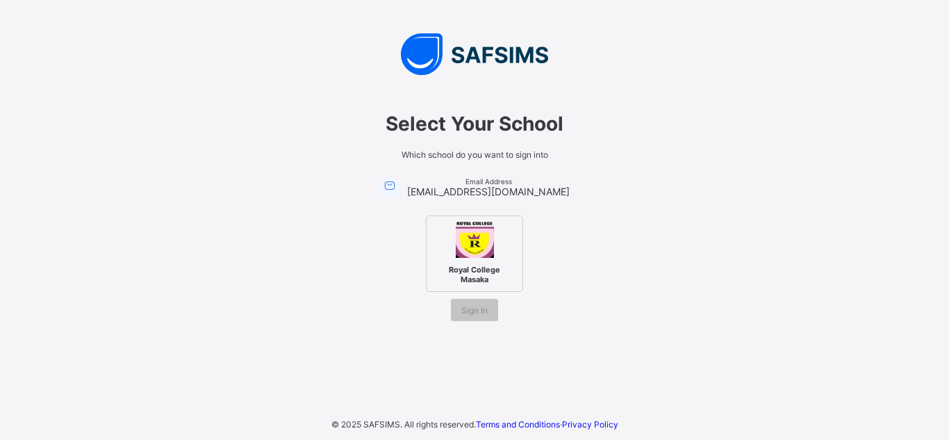  I want to click on a: Terms and Conditions, so click(518, 424).